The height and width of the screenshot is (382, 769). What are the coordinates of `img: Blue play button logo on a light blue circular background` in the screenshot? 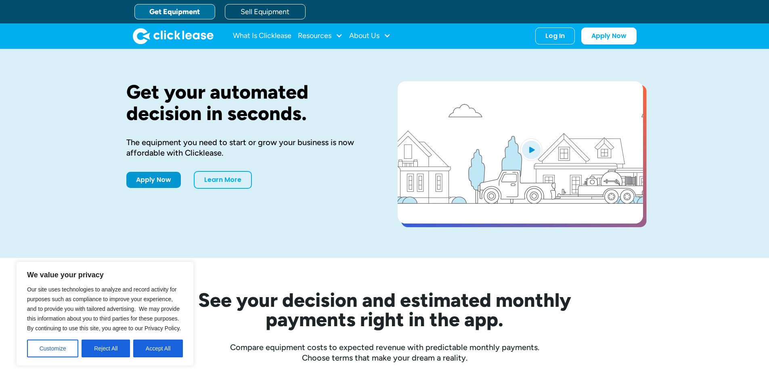 It's located at (532, 149).